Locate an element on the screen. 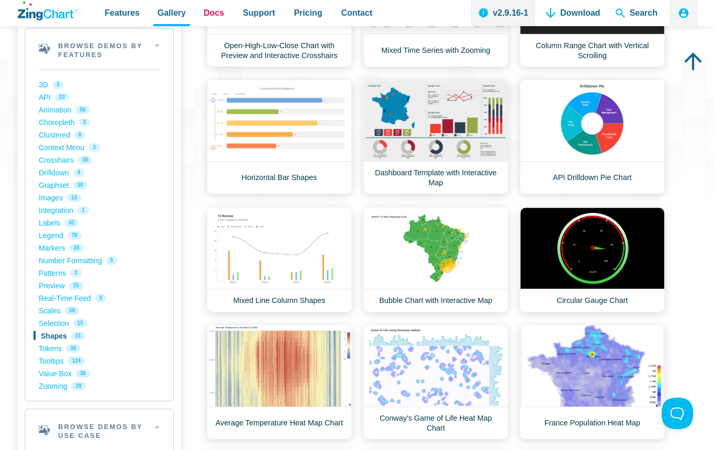 The height and width of the screenshot is (450, 714). span: Docs is located at coordinates (213, 13).